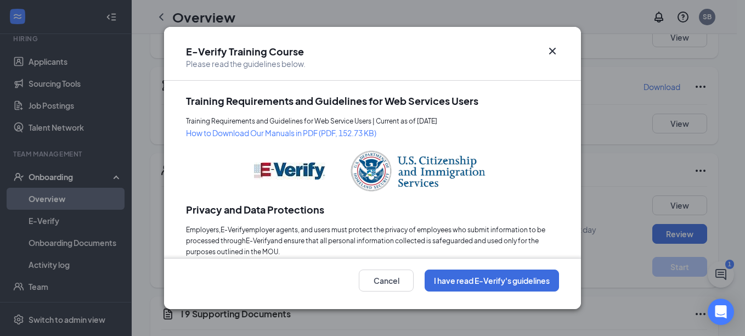  I want to click on div: Form I-9 requirements for all employees are outlined in the . Federal contractors should also rev..., so click(373, 169).